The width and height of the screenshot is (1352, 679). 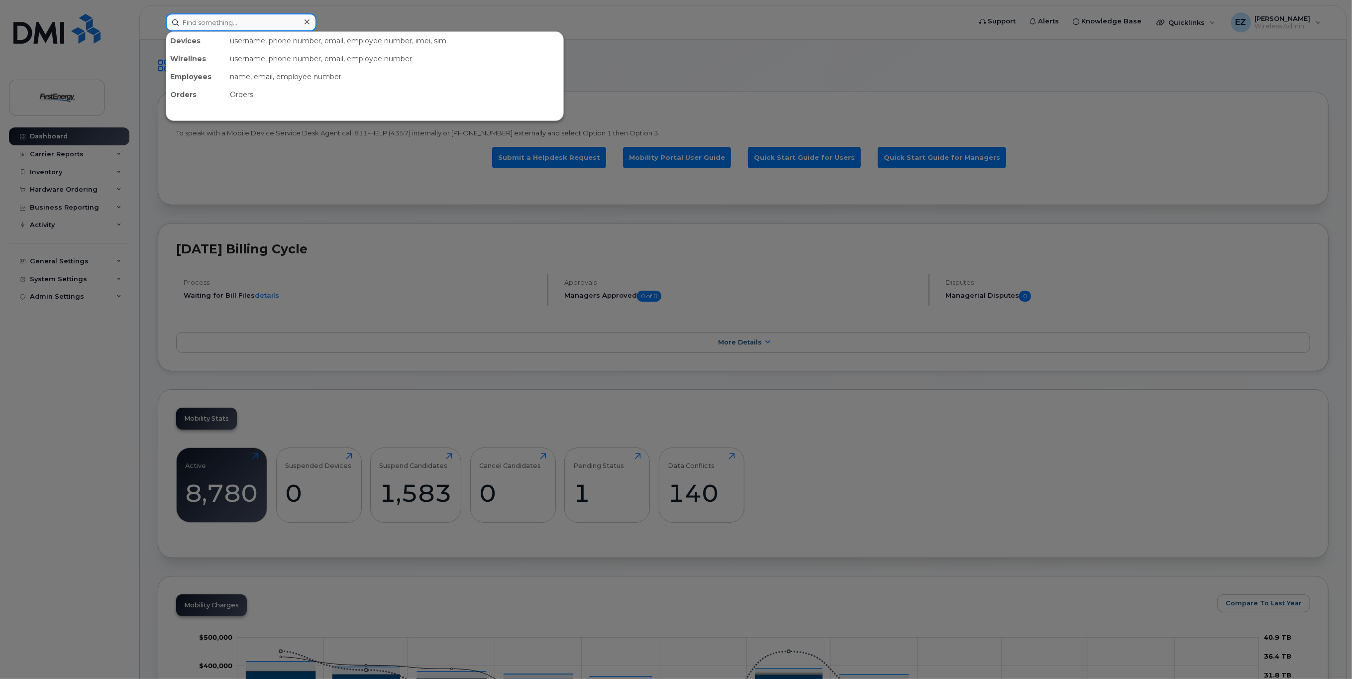 What do you see at coordinates (395, 41) in the screenshot?
I see `div: username, phone number, email, employee number, imei, sim` at bounding box center [395, 41].